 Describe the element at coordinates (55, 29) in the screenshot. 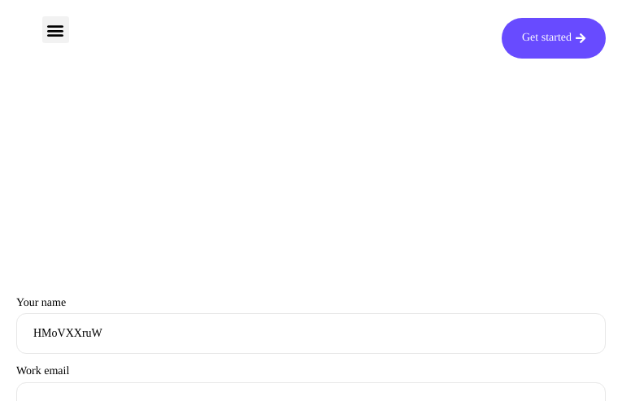

I see `div: Menu Toggle` at that location.